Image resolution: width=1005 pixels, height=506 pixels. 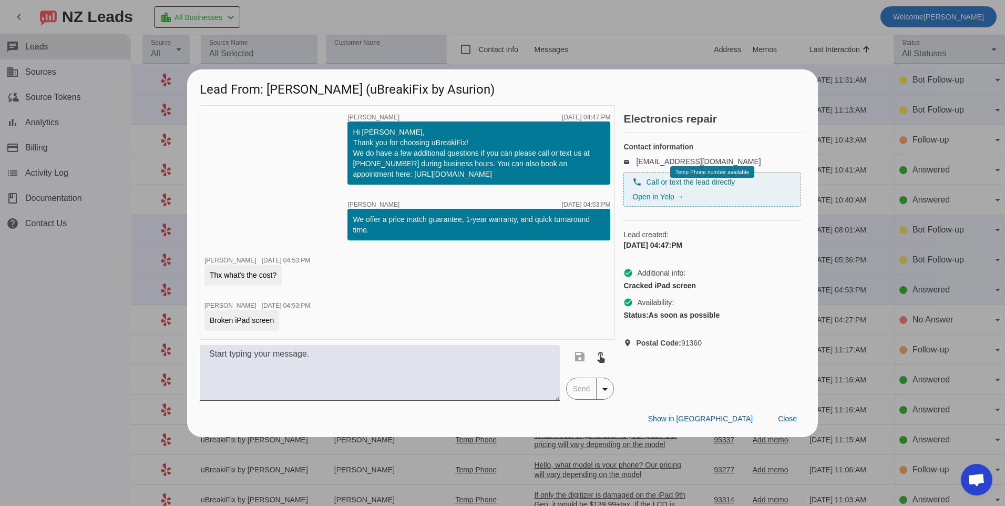 What do you see at coordinates (242, 320) in the screenshot?
I see `div: Broken iPad screen` at bounding box center [242, 320].